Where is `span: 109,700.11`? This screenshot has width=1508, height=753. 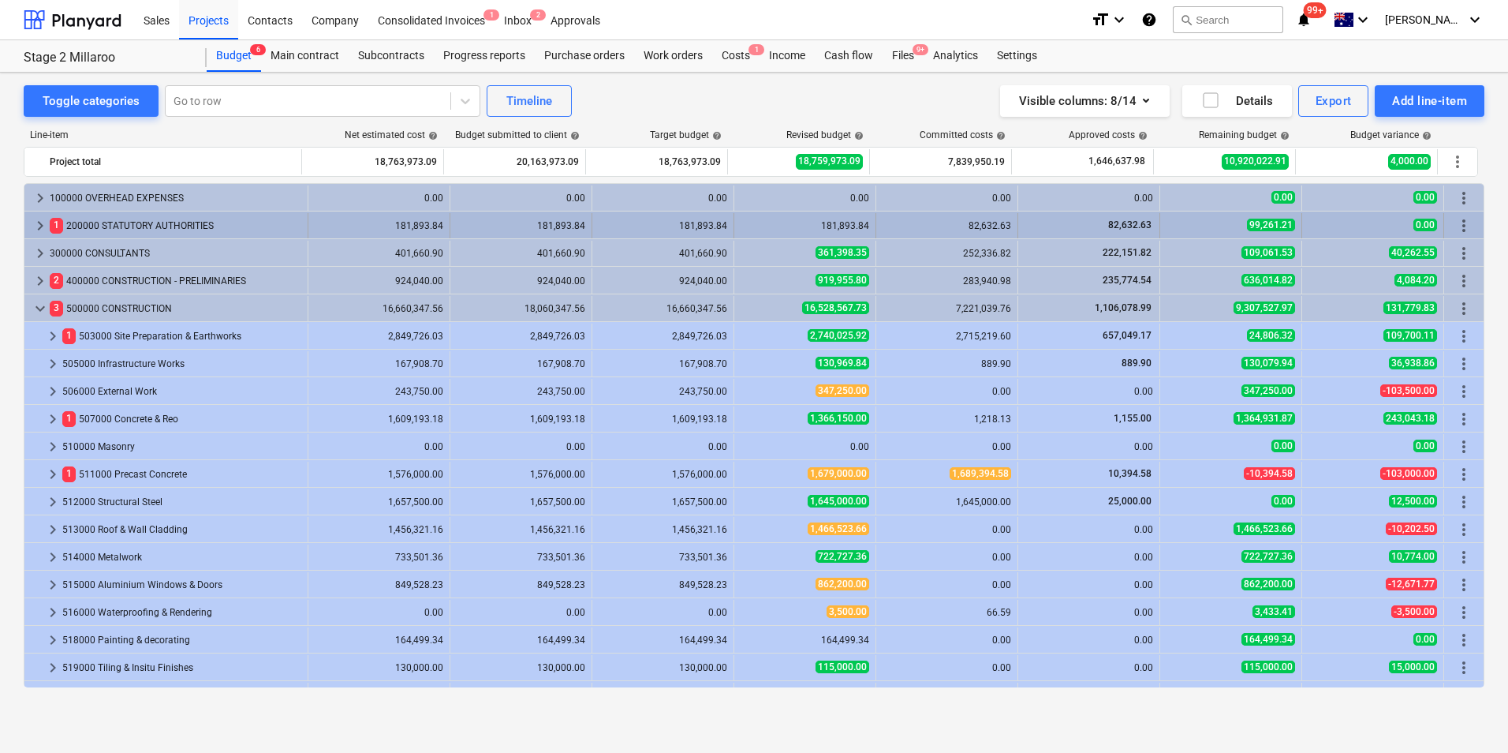
span: 109,700.11 is located at coordinates (1411, 335).